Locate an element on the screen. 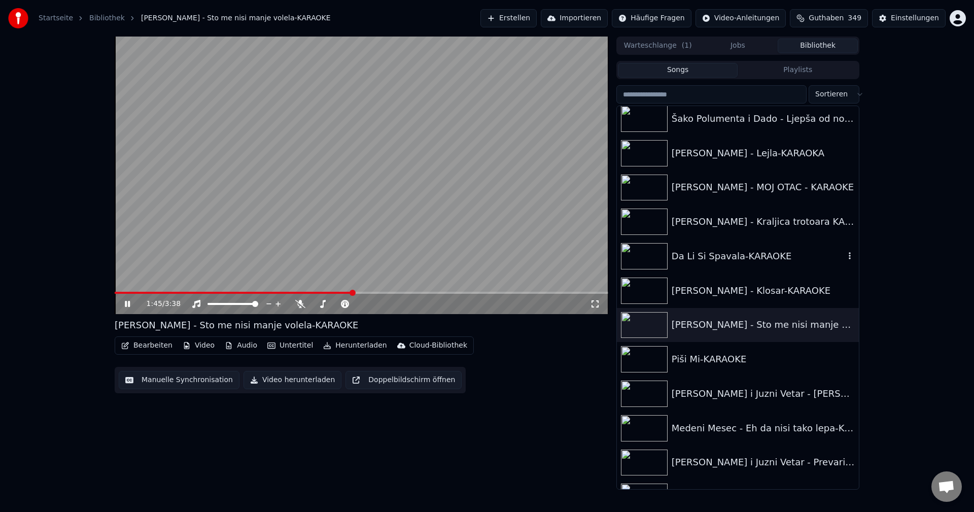 The height and width of the screenshot is (512, 974). a: Startseite is located at coordinates (56, 18).